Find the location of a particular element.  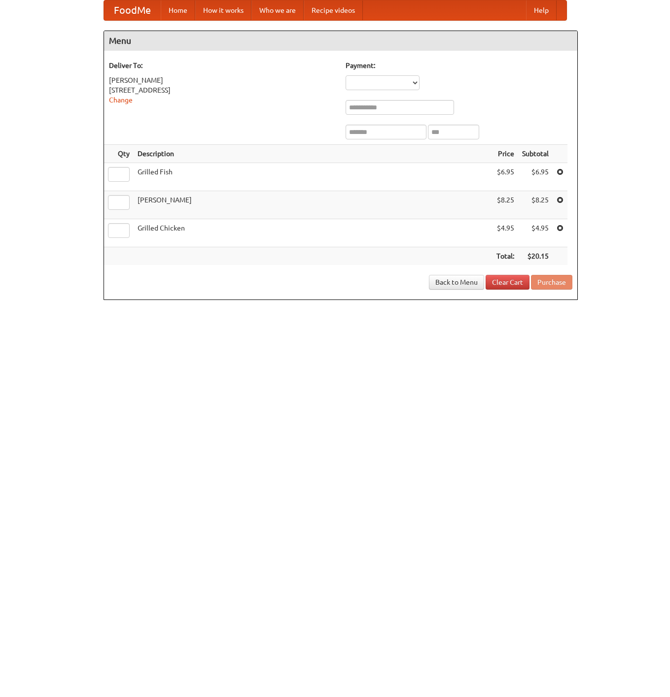

h5: Payment: is located at coordinates (459, 66).